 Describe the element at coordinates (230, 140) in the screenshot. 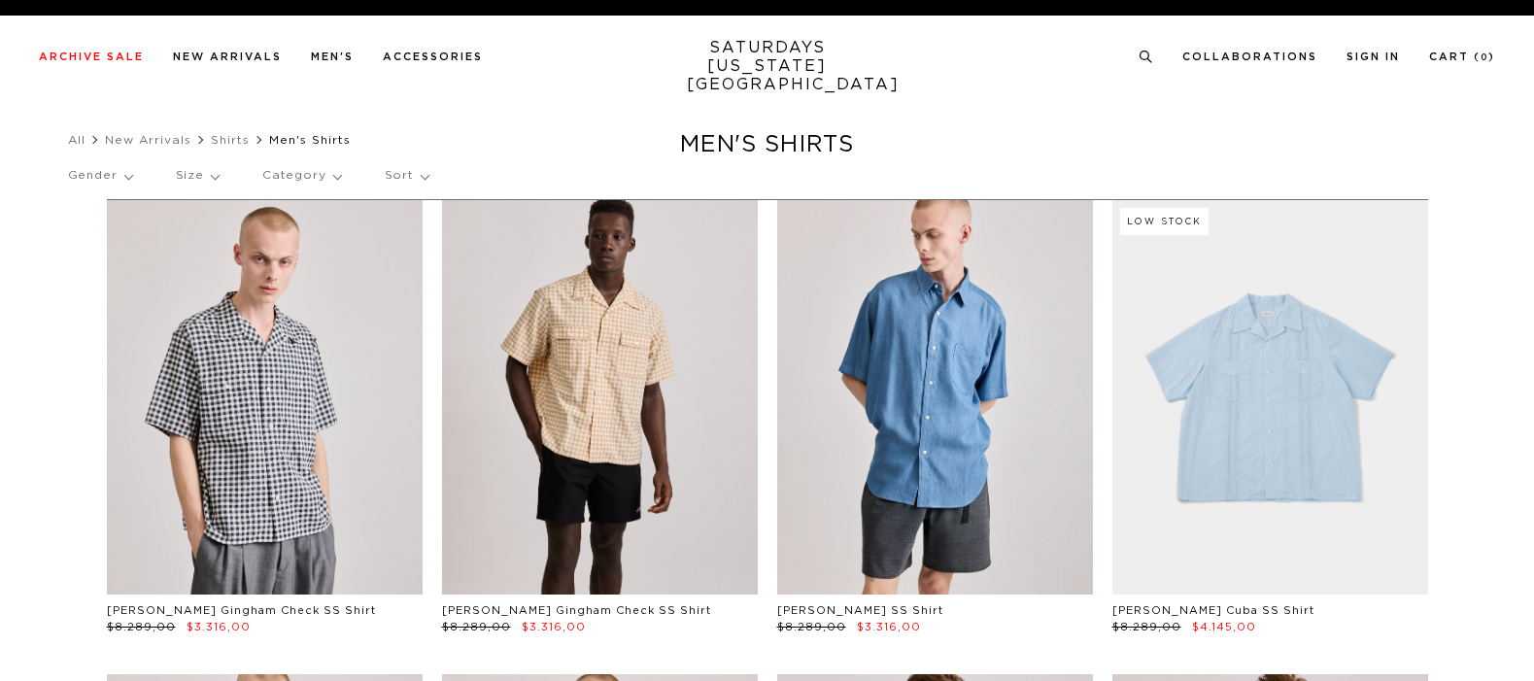

I see `a: Shirts` at that location.